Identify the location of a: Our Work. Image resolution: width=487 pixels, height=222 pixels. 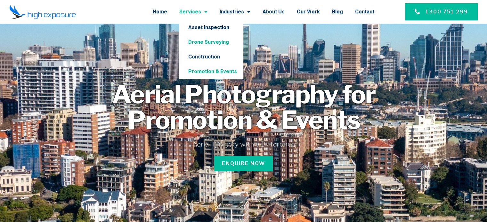
(308, 12).